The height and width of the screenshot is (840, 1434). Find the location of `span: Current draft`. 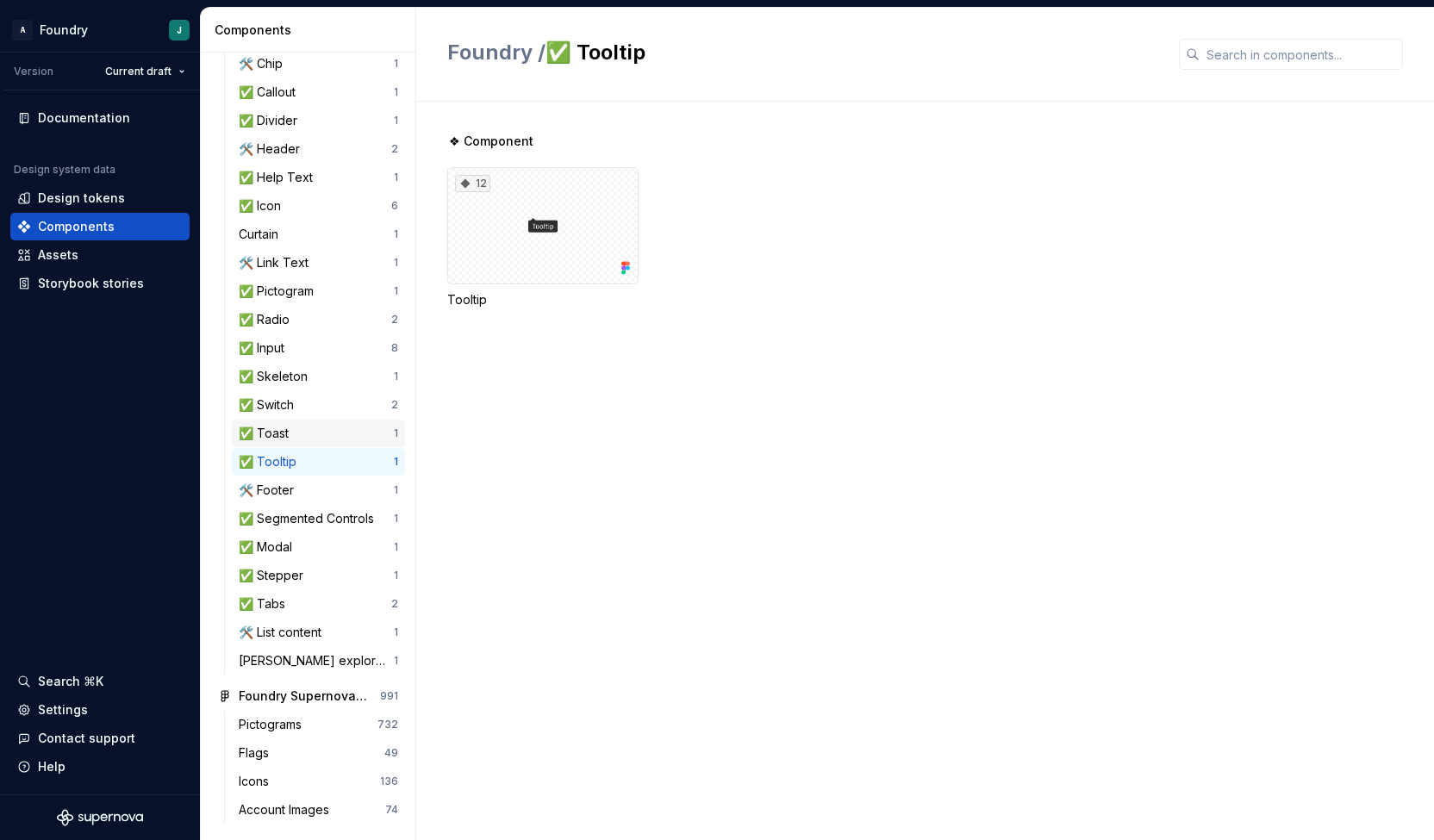

span: Current draft is located at coordinates (138, 72).